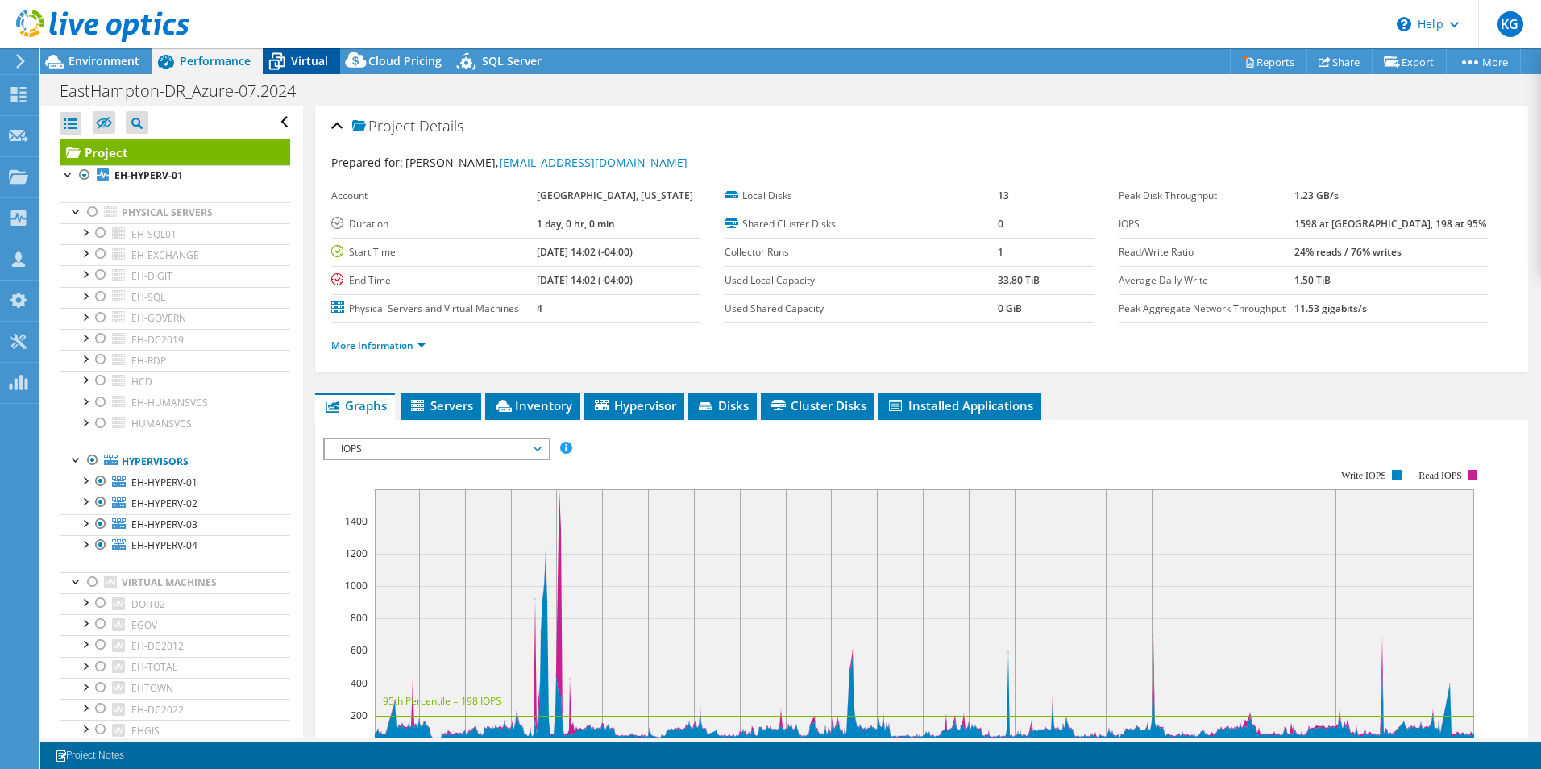  I want to click on span: Environment, so click(104, 60).